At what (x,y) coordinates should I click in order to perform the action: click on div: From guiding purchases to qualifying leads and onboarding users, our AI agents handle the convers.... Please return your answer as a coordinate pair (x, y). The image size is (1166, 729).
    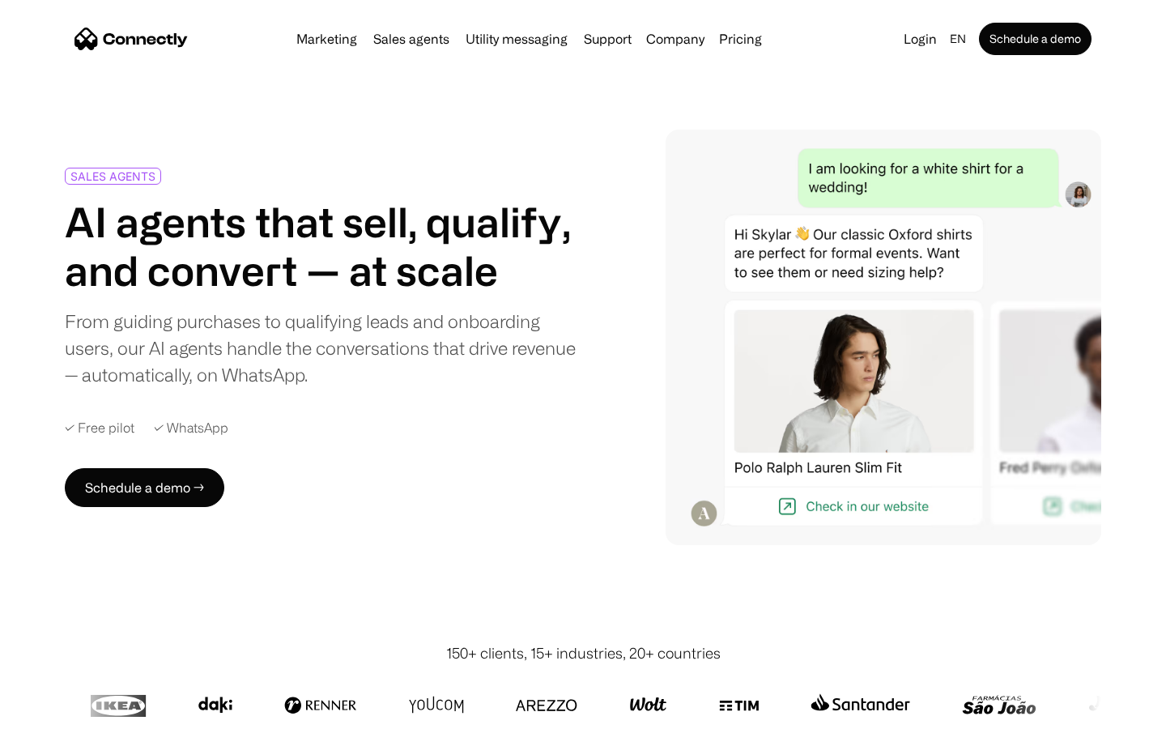
    Looking at the image, I should click on (321, 347).